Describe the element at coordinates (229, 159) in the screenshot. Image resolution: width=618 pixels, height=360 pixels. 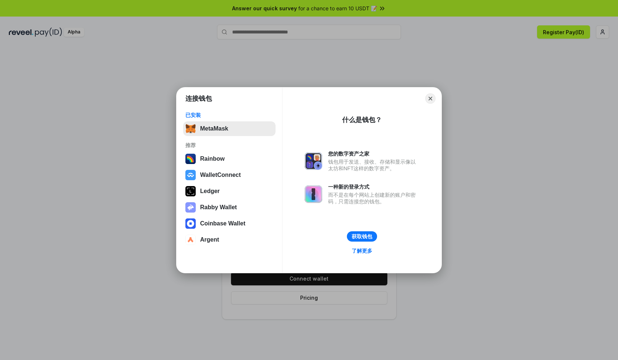
I see `button: Rainbow` at that location.